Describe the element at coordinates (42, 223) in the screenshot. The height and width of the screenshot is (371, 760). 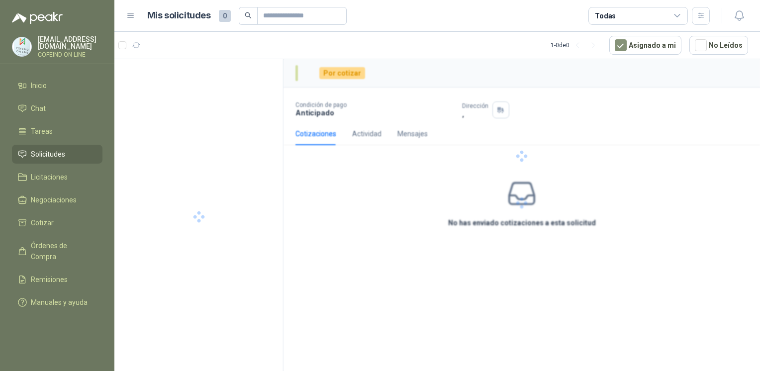
I see `span: Cotizar` at that location.